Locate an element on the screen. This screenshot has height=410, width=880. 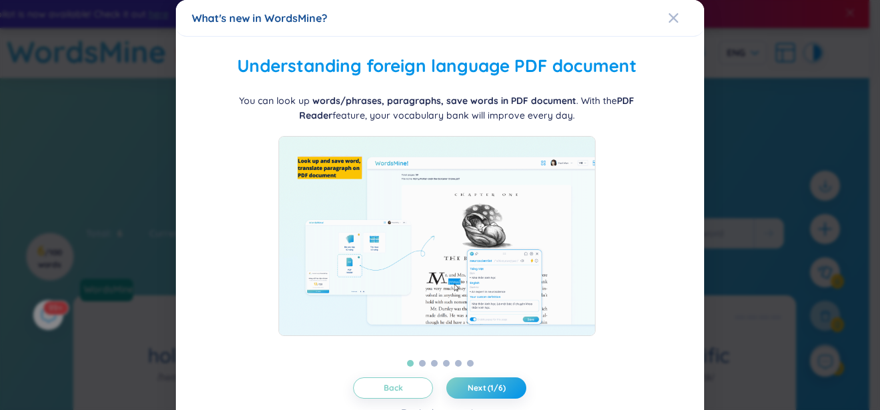
h2: Understanding foreign language PDF document is located at coordinates (436, 66).